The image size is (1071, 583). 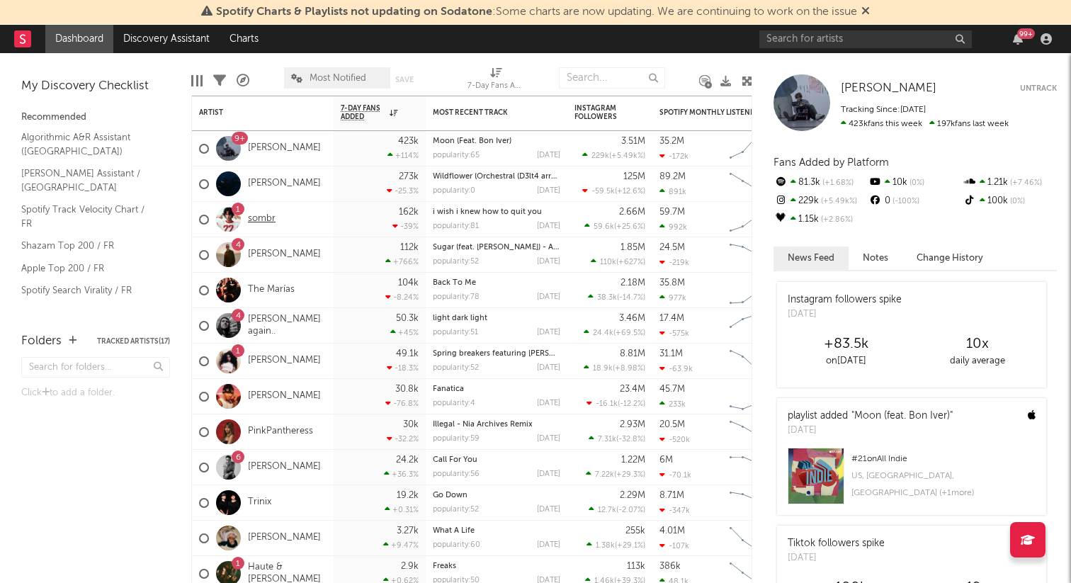 What do you see at coordinates (846, 344) in the screenshot?
I see `div: +83.5k` at bounding box center [846, 344].